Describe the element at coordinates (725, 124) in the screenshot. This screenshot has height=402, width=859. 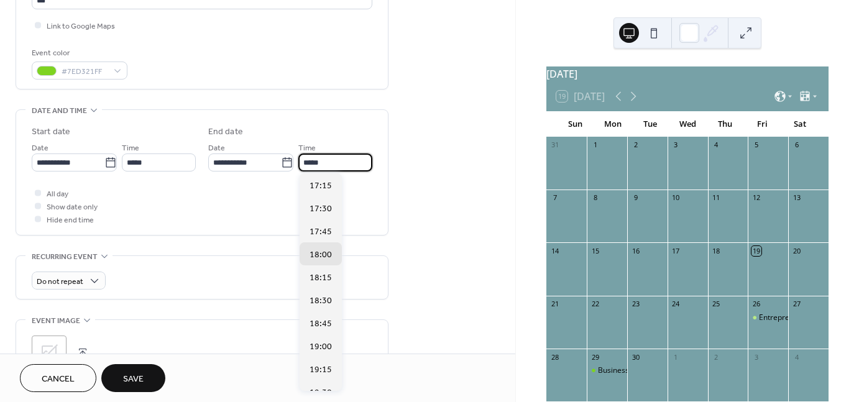
I see `div: Thu` at that location.